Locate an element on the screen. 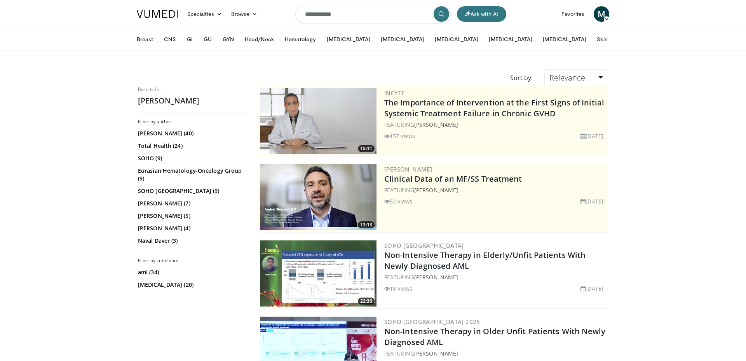 This screenshot has width=746, height=361. span: 13:13 is located at coordinates (366, 225).